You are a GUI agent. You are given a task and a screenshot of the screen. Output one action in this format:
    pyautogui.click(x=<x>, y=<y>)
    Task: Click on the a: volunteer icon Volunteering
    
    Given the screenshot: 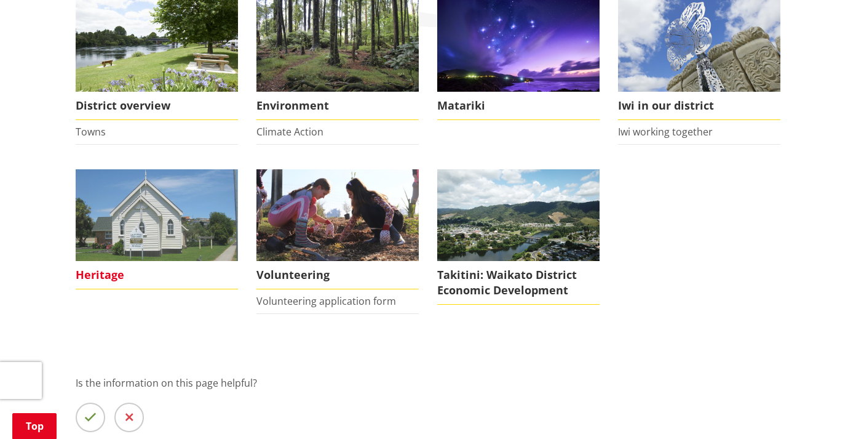 What is the action you would take?
    pyautogui.click(x=338, y=229)
    